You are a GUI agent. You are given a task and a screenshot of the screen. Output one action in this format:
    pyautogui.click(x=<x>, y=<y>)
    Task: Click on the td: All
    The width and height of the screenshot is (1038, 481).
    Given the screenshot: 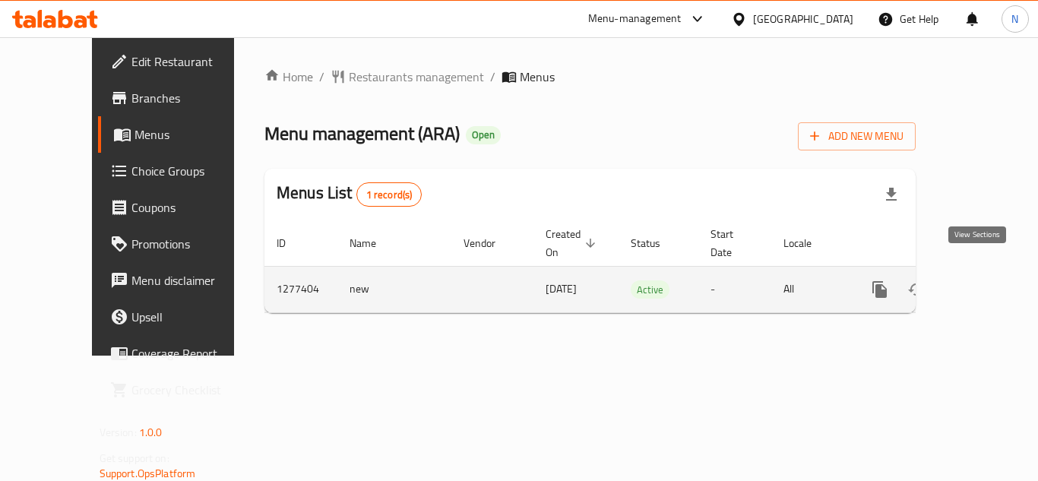 What is the action you would take?
    pyautogui.click(x=810, y=289)
    